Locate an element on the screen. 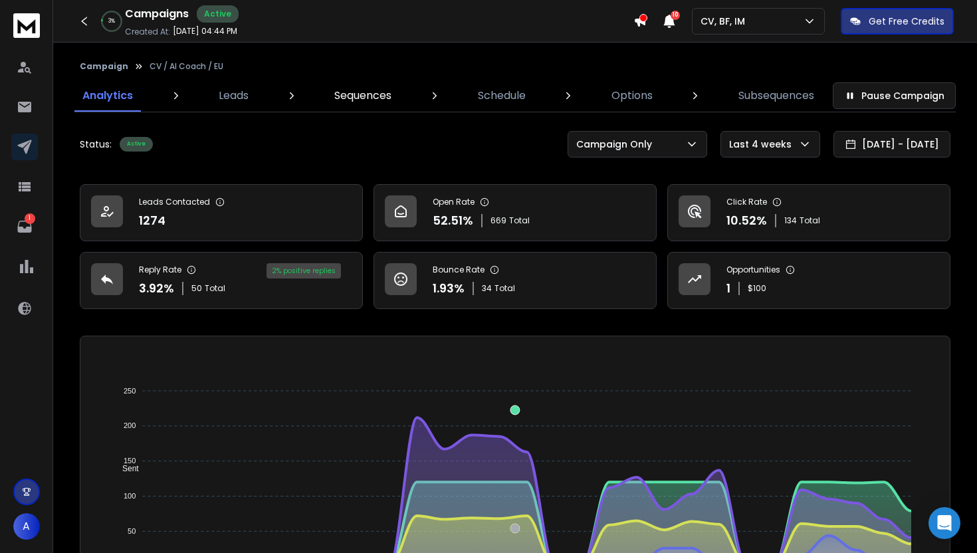 Image resolution: width=977 pixels, height=553 pixels. p: CV, BF, IM is located at coordinates (725, 21).